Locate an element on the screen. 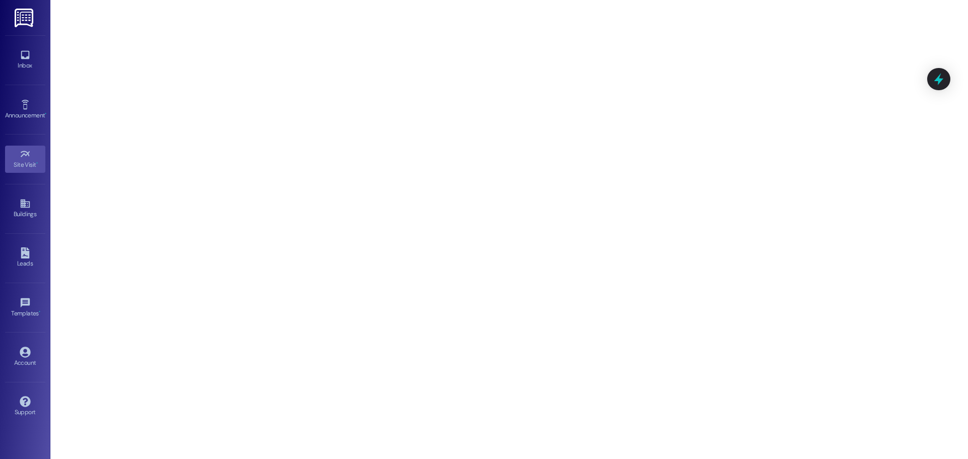  a: Leads is located at coordinates (25, 258).